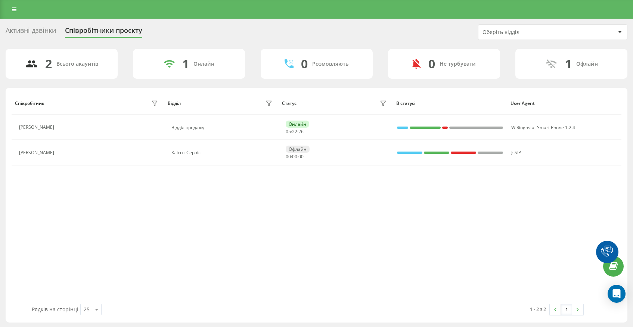 The height and width of the screenshot is (327, 633). I want to click on div: Оберіть відділ, so click(527, 32).